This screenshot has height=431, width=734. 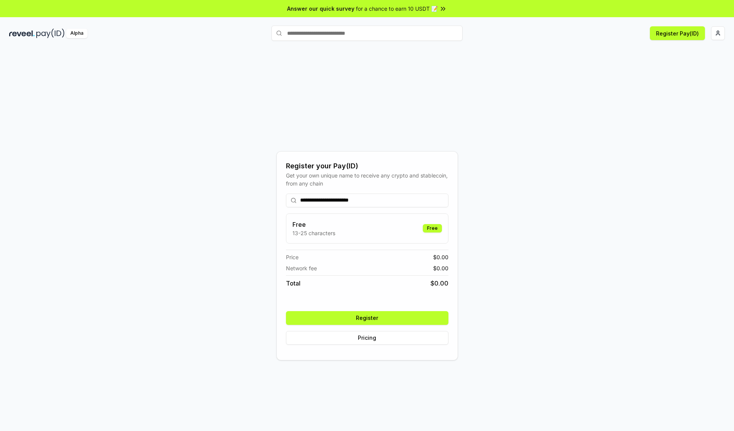 I want to click on span: Network fee, so click(x=301, y=268).